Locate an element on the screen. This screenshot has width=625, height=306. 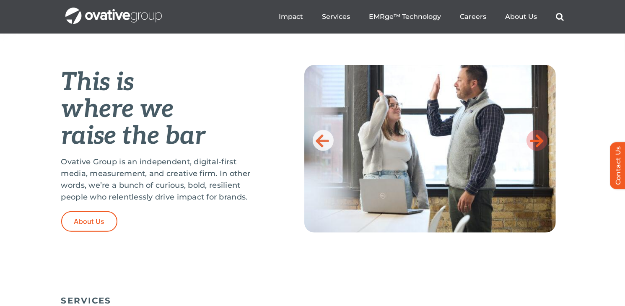
a: OG_Full_horizontal_WHT is located at coordinates (114, 10).